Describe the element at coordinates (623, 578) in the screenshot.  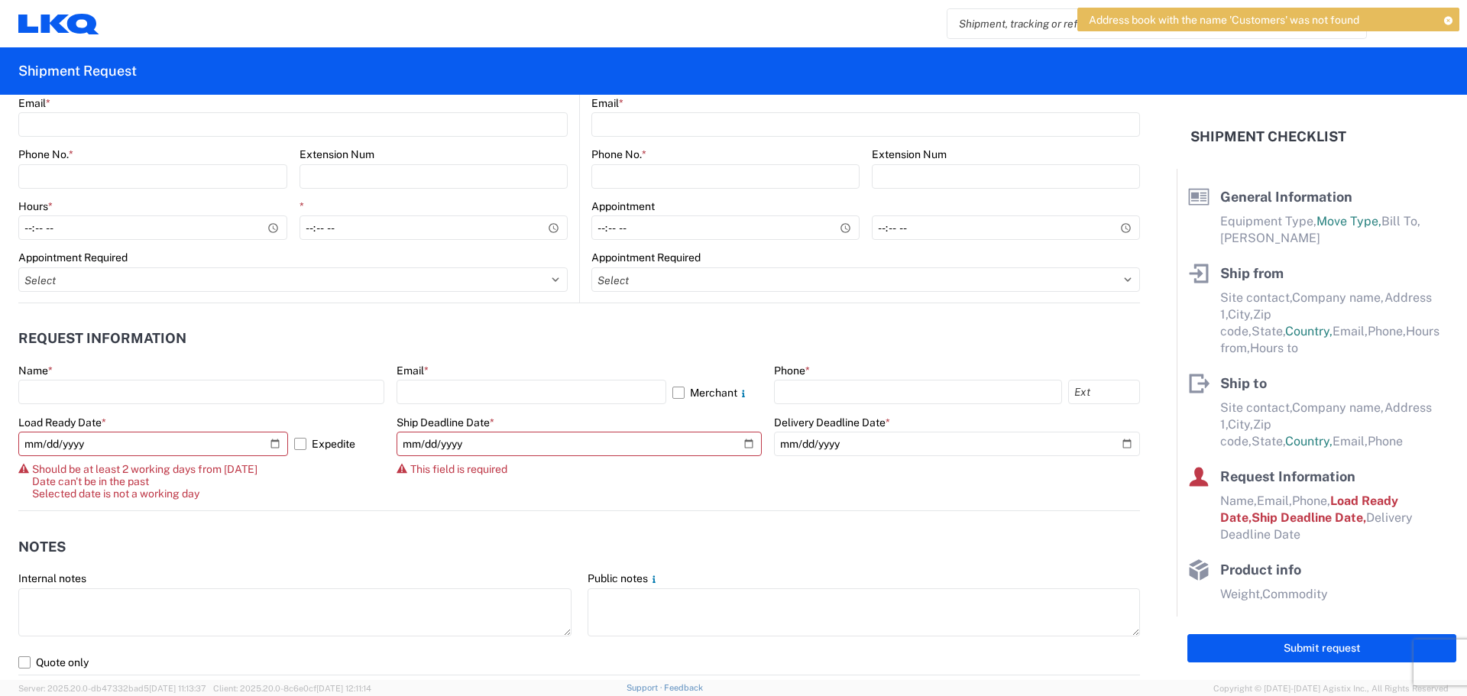
I see `label: Public notes` at that location.